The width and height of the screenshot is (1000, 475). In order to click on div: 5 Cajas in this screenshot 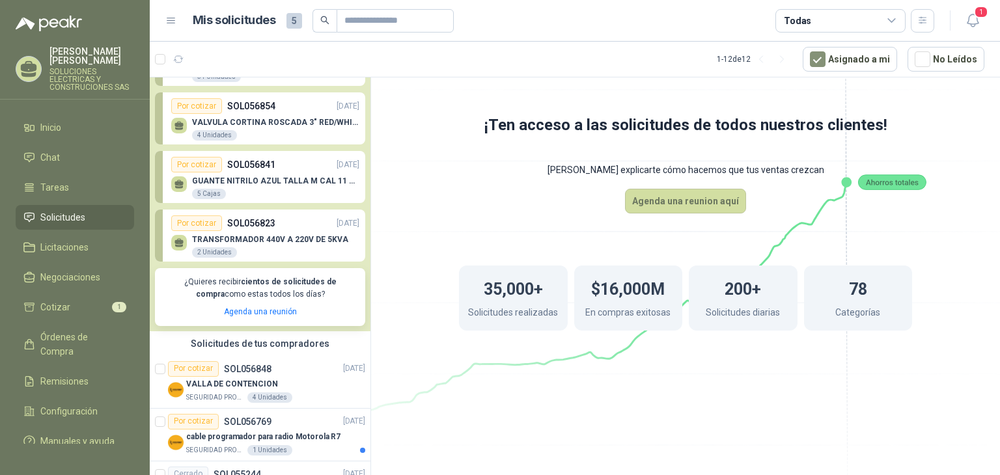, I will do `click(209, 194)`.